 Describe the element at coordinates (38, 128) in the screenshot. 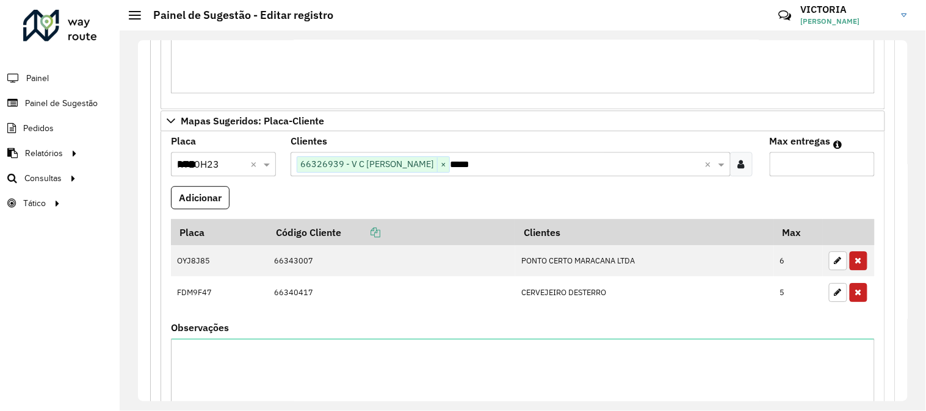

I see `span: Pedidos` at that location.